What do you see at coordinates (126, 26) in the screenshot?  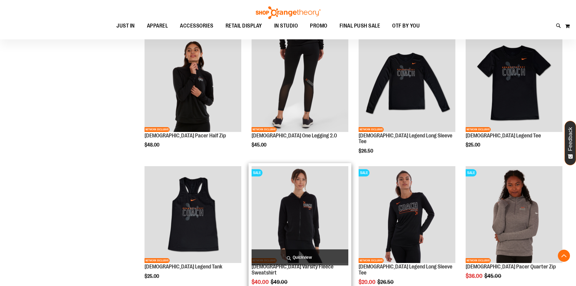 I see `span: JUST IN` at bounding box center [126, 26].